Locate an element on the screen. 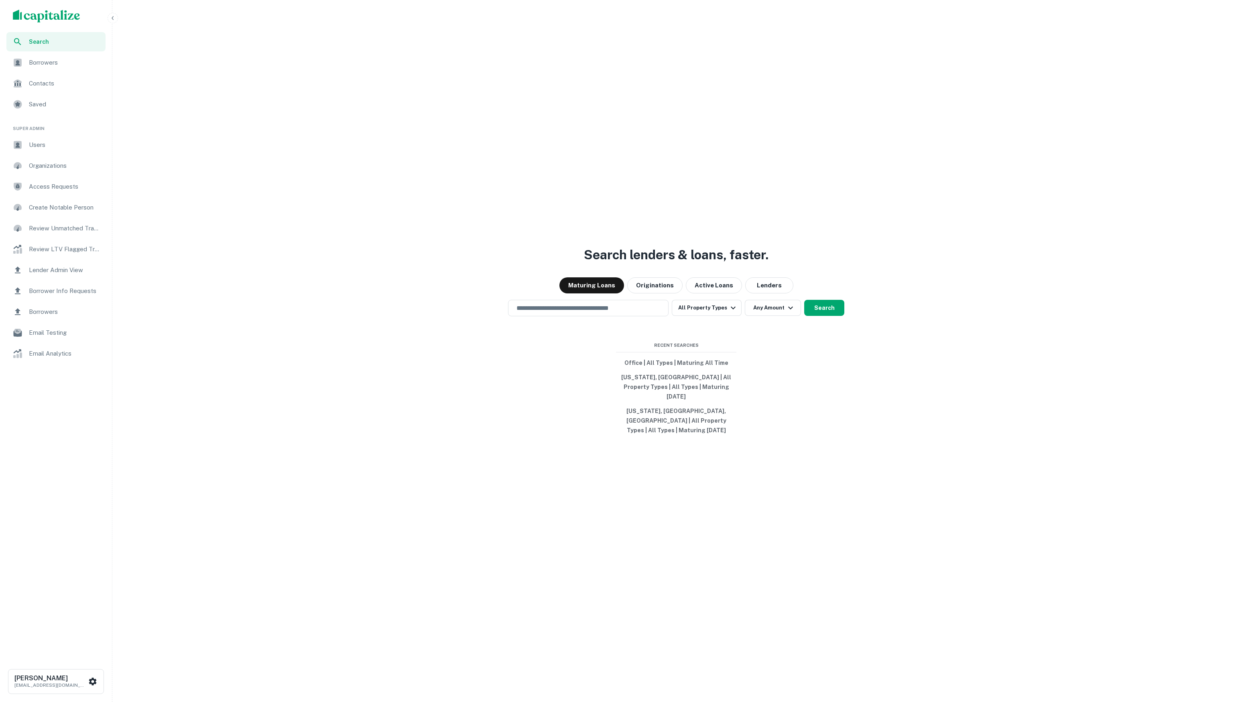  div: Create Notable Person is located at coordinates (56, 208).